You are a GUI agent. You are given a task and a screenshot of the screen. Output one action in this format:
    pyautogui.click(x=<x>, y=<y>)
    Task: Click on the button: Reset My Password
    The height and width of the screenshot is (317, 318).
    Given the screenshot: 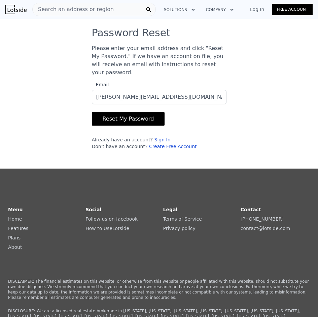 What is the action you would take?
    pyautogui.click(x=128, y=119)
    